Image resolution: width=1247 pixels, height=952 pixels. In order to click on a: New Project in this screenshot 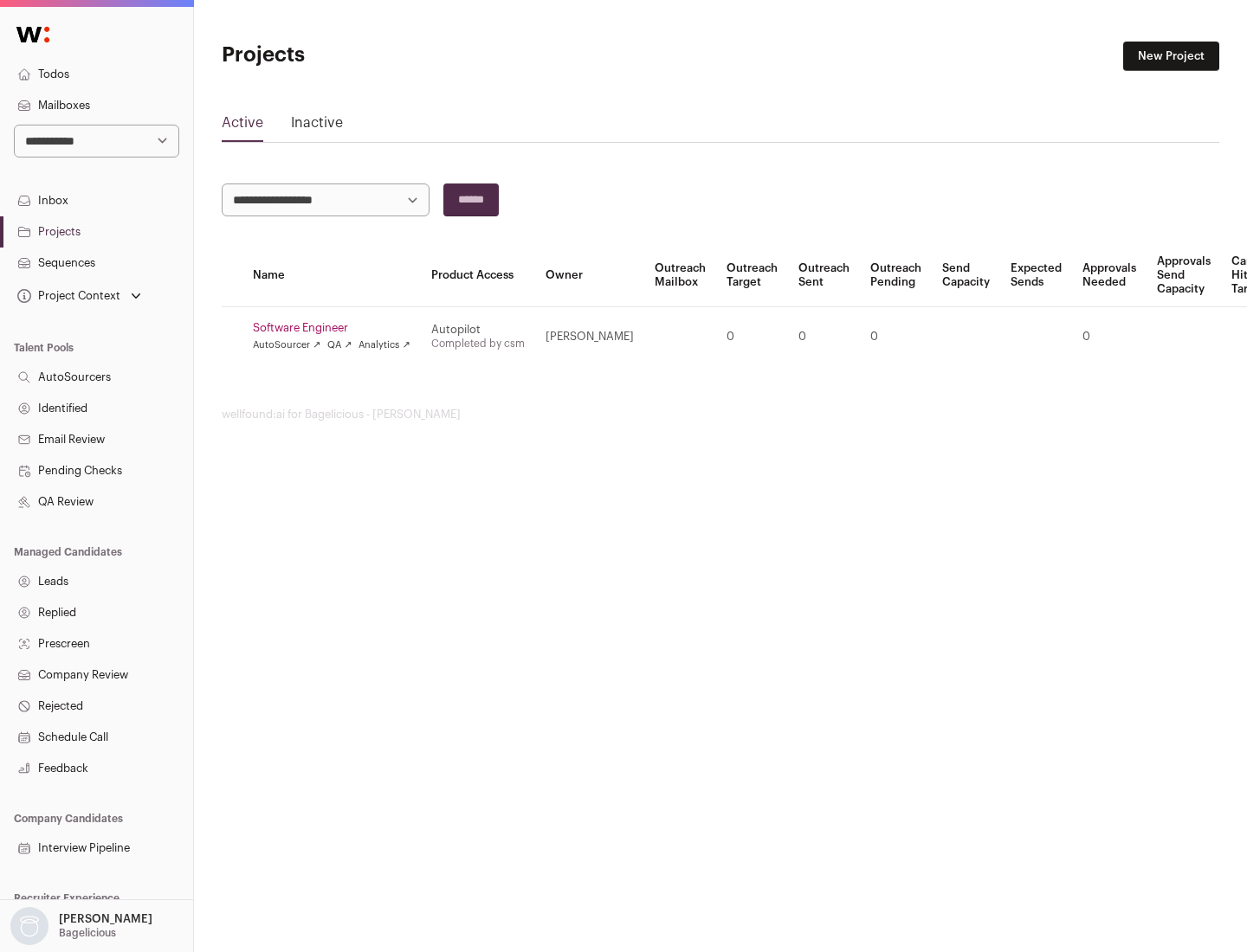, I will do `click(1171, 56)`.